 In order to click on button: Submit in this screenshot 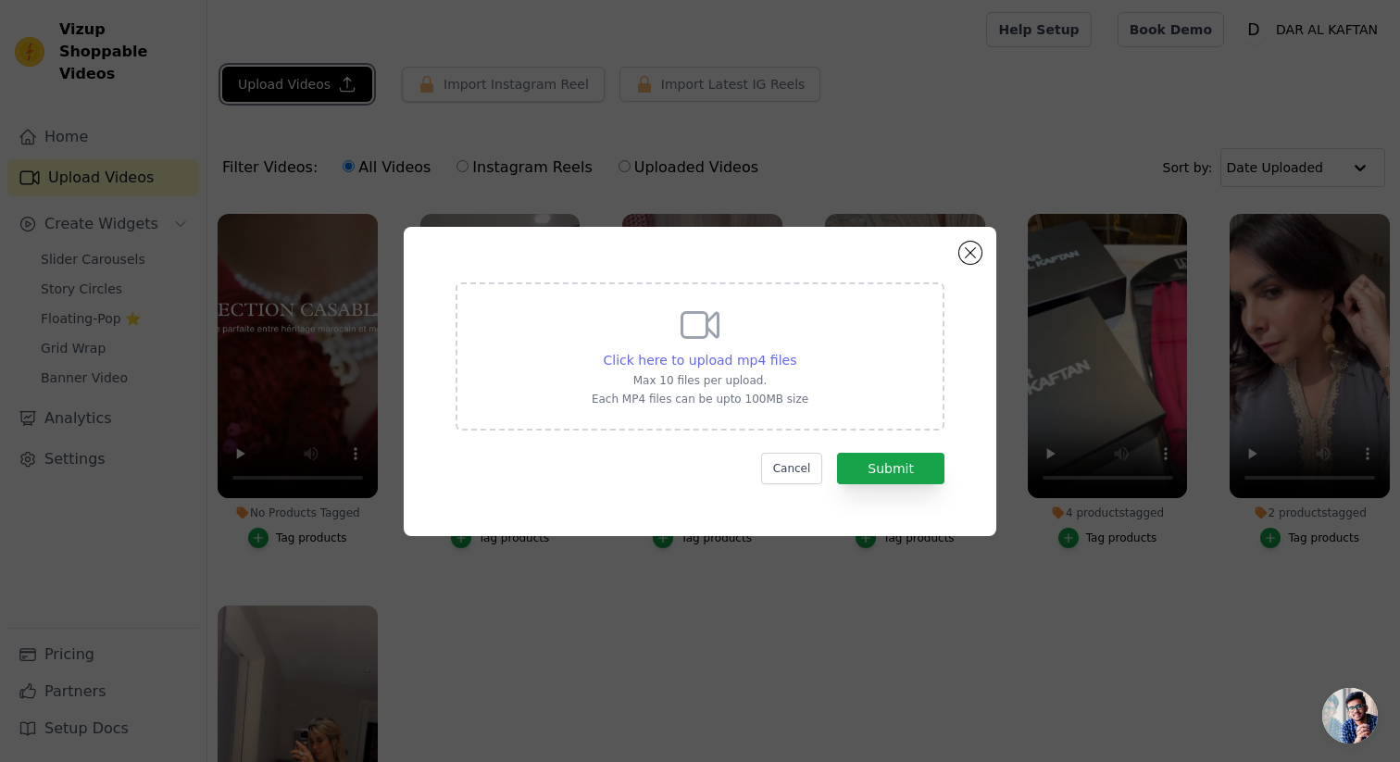, I will do `click(891, 469)`.